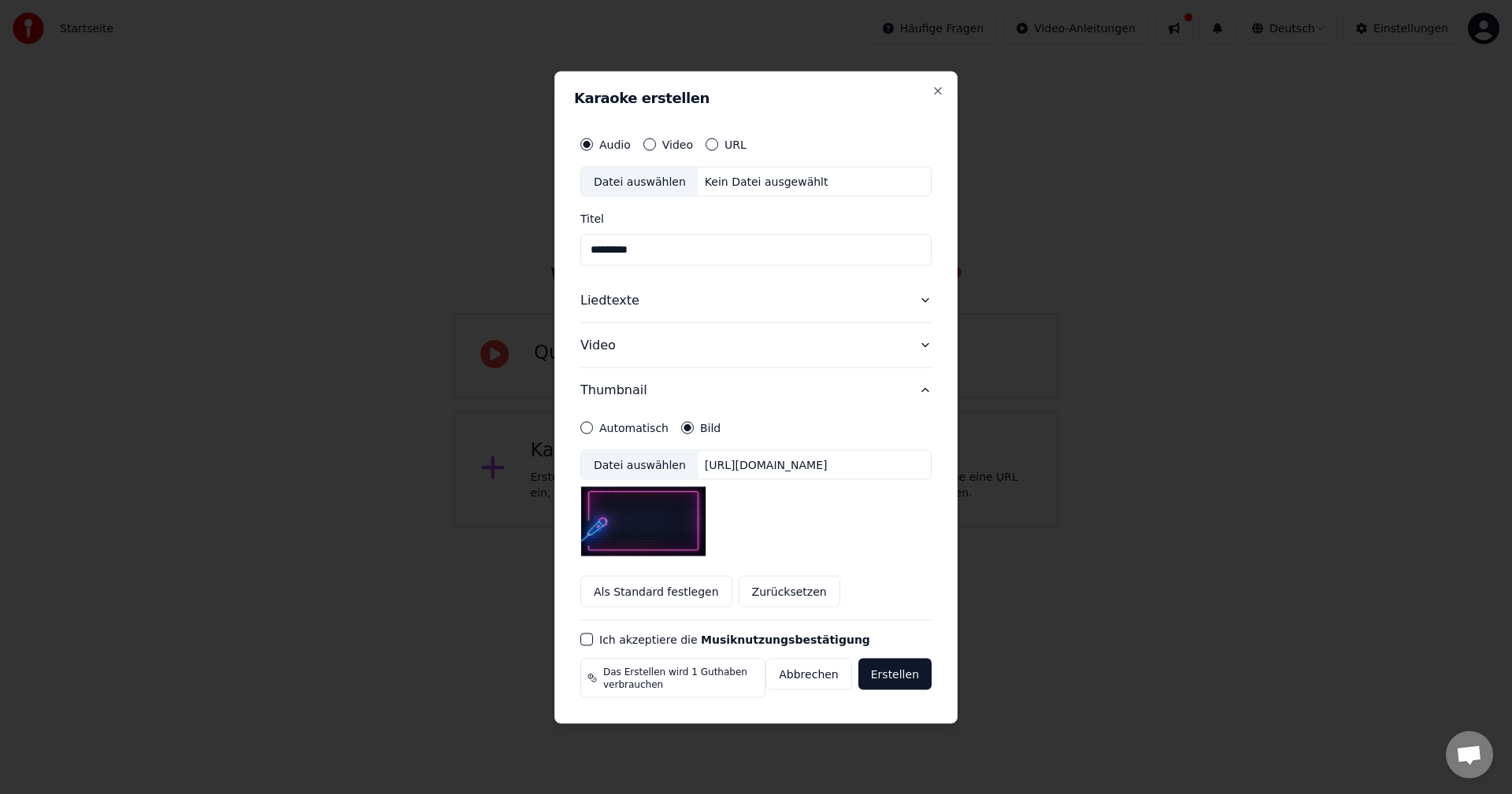  What do you see at coordinates (756, 345) in the screenshot?
I see `button: Video` at bounding box center [756, 345].